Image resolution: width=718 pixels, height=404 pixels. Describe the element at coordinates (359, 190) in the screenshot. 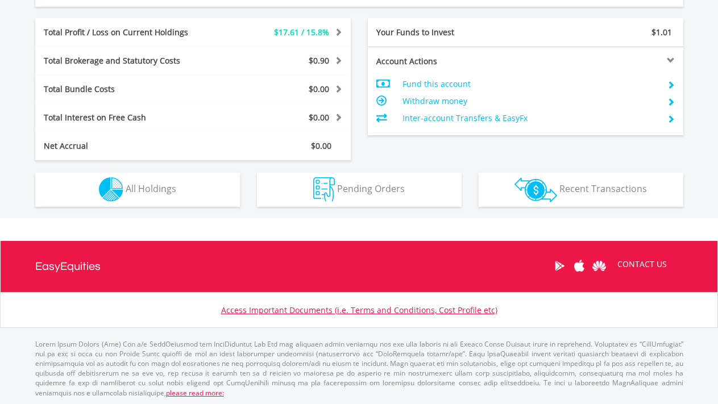

I see `button: Pending Orders` at that location.